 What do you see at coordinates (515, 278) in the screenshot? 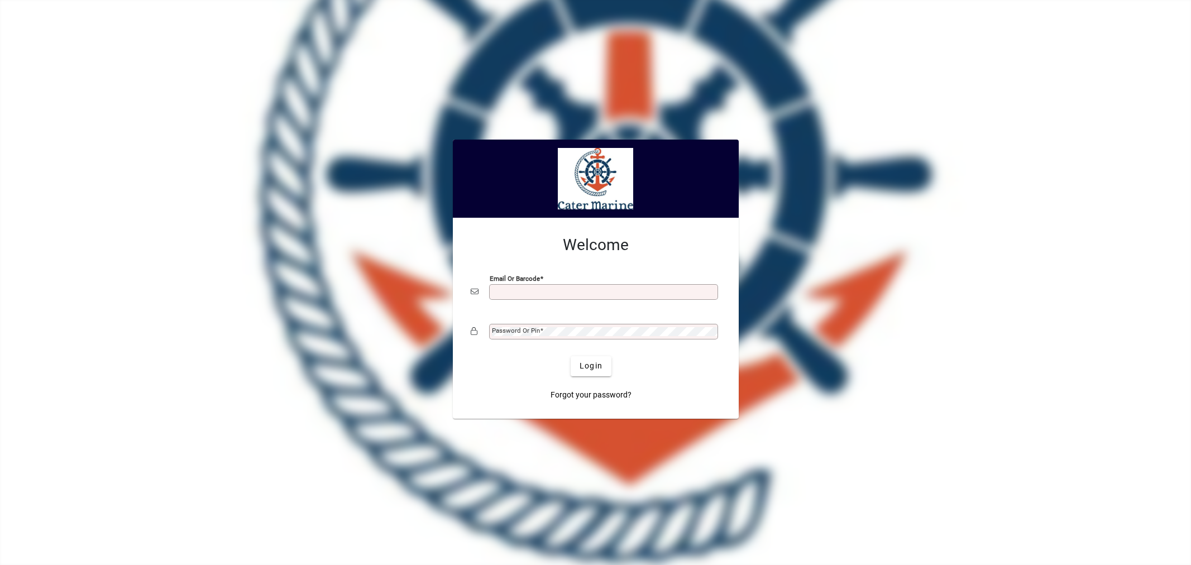
I see `mat-label: Email or Barcode` at bounding box center [515, 278].